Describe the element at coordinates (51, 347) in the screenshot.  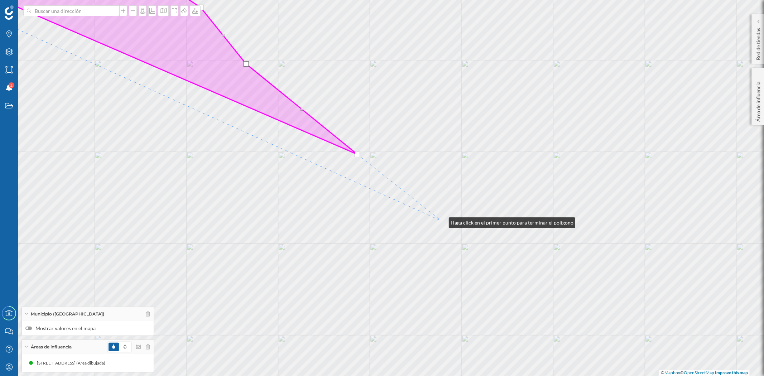
I see `span: Áreas de influencia` at that location.